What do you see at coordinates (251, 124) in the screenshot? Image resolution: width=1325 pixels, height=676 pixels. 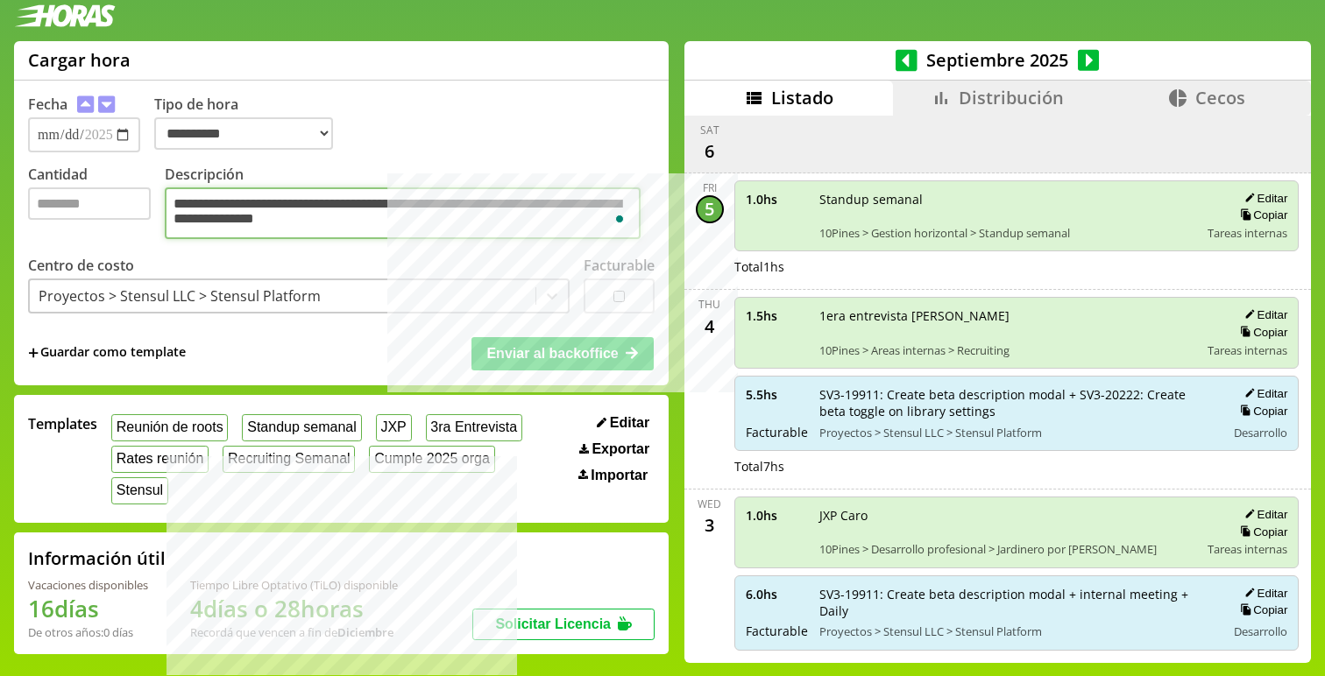 I see `label: Tipo de hora` at bounding box center [251, 124].